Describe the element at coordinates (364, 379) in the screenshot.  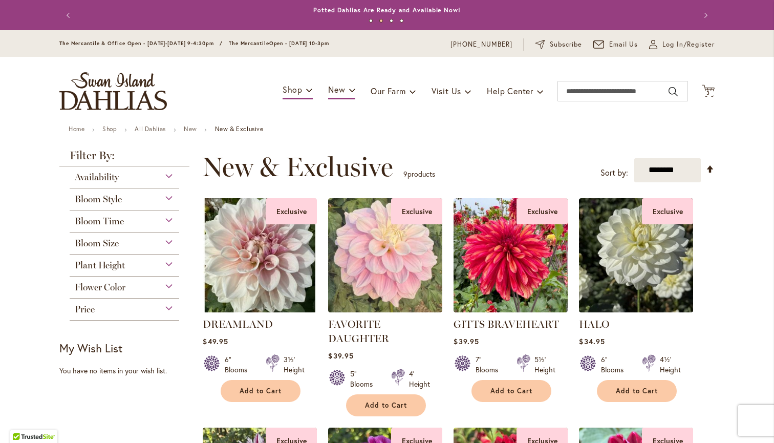
I see `div: 5" Blooms` at that location.